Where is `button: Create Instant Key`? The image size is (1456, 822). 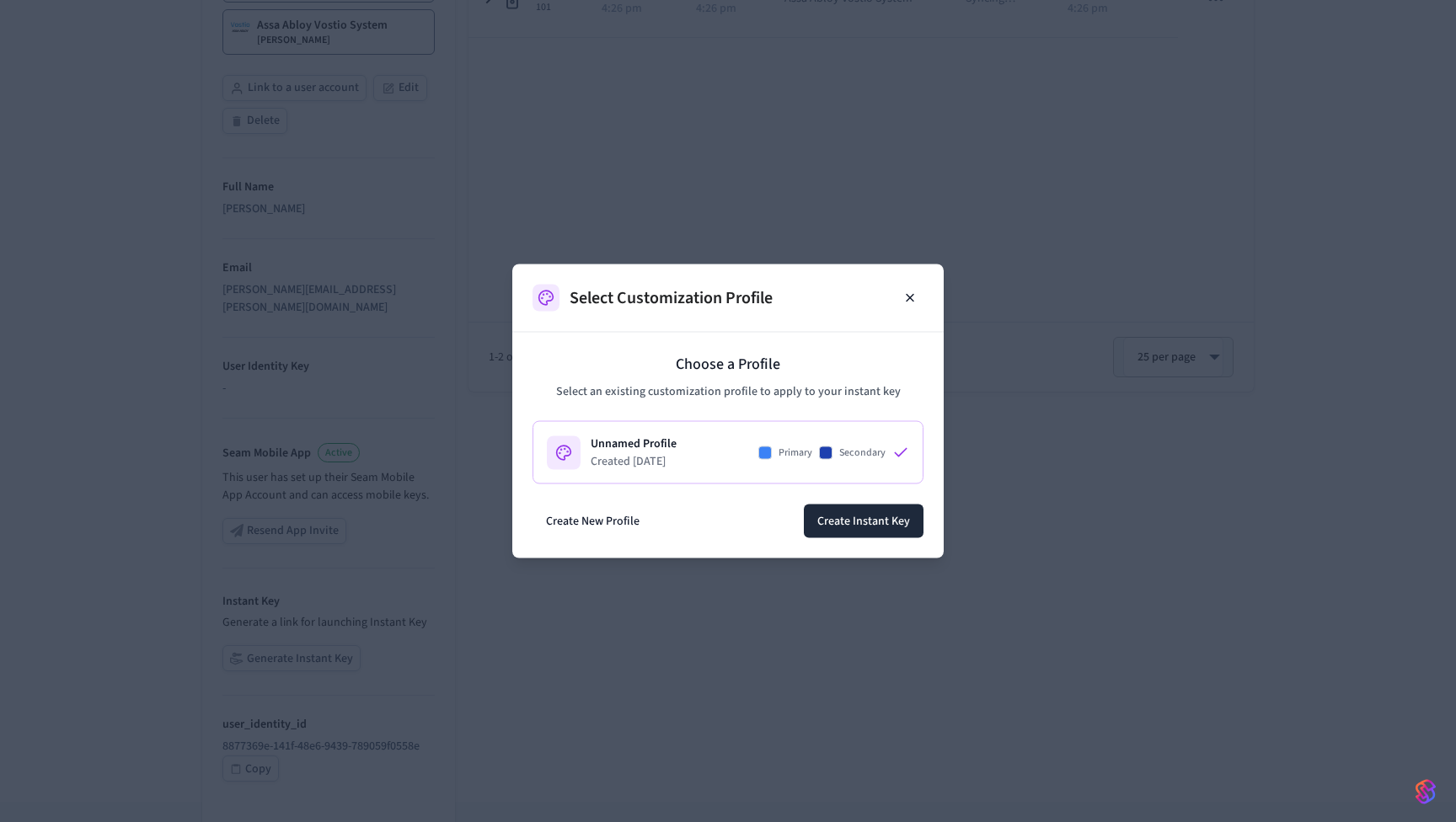 button: Create Instant Key is located at coordinates (864, 522).